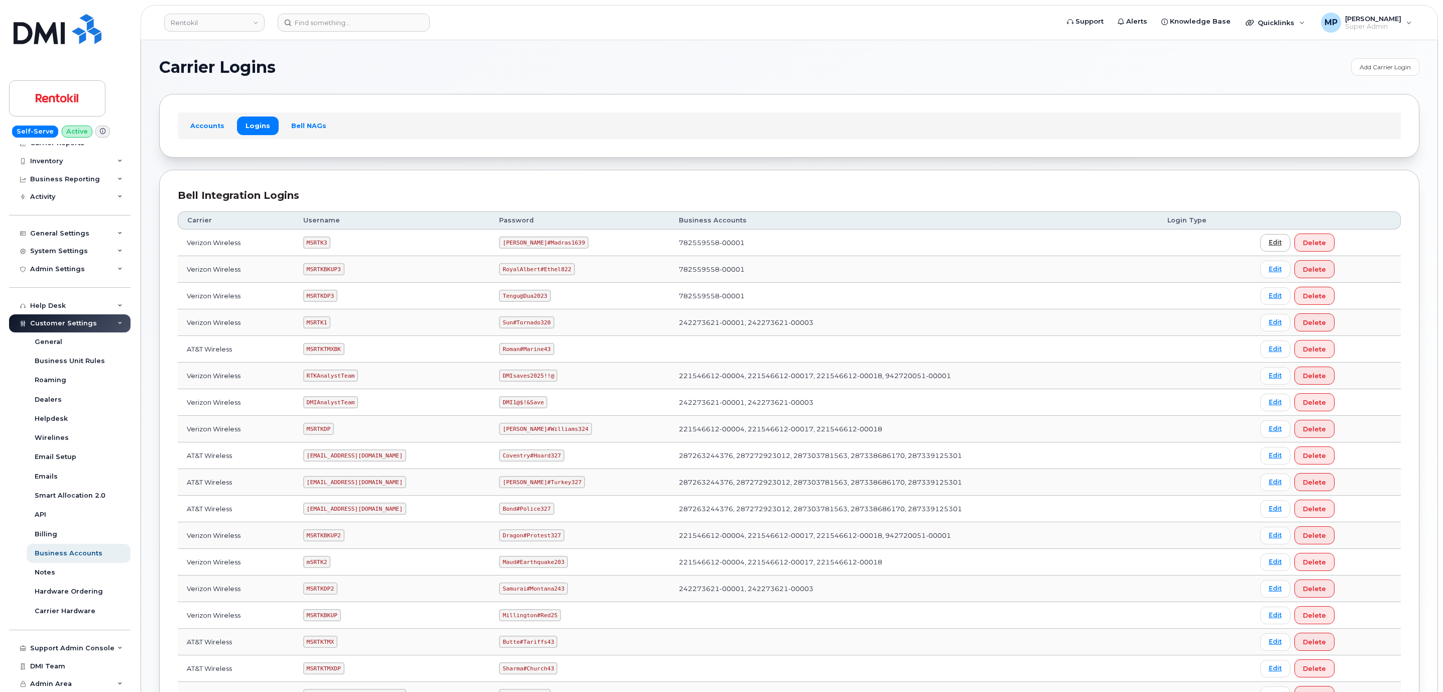 This screenshot has width=1443, height=692. What do you see at coordinates (523, 402) in the screenshot?
I see `code: DMI1@$!&Save` at bounding box center [523, 402].